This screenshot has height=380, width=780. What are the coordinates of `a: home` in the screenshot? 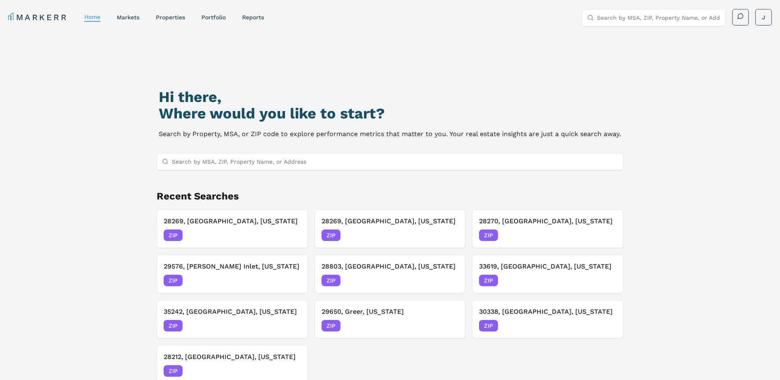 It's located at (92, 17).